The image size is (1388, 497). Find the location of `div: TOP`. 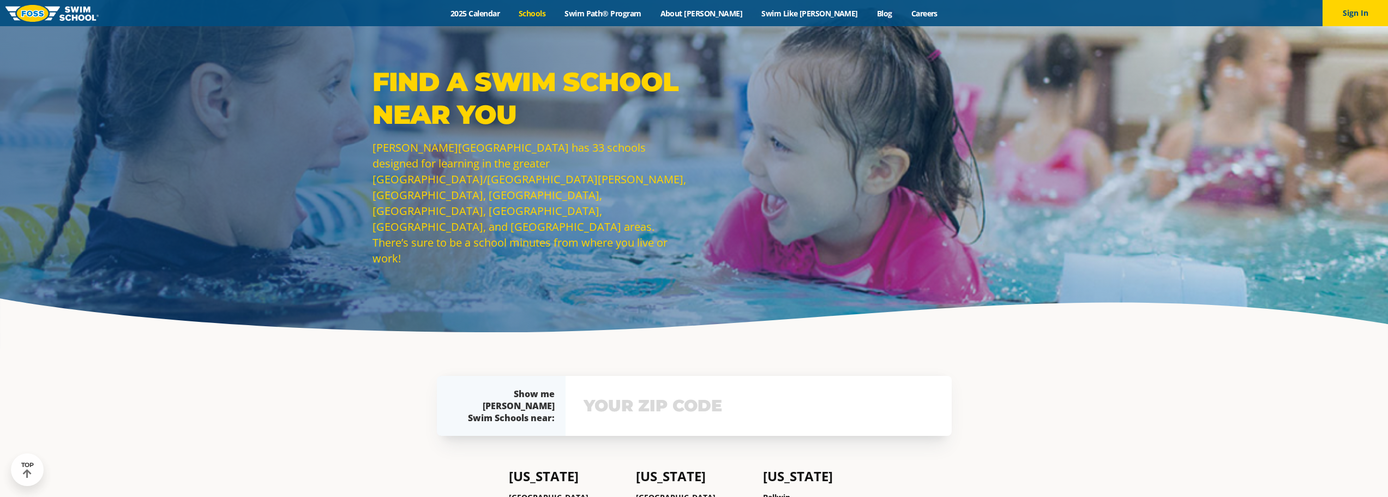

div: TOP is located at coordinates (27, 469).